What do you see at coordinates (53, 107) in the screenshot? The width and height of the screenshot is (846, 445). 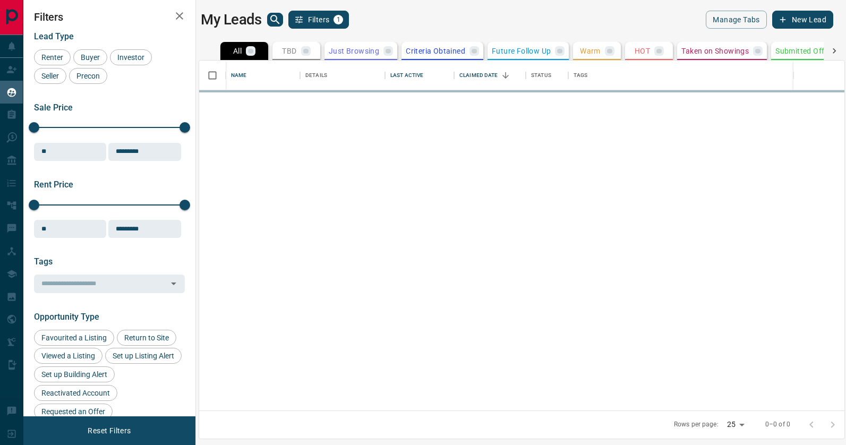 I see `span: Sale Price` at bounding box center [53, 107].